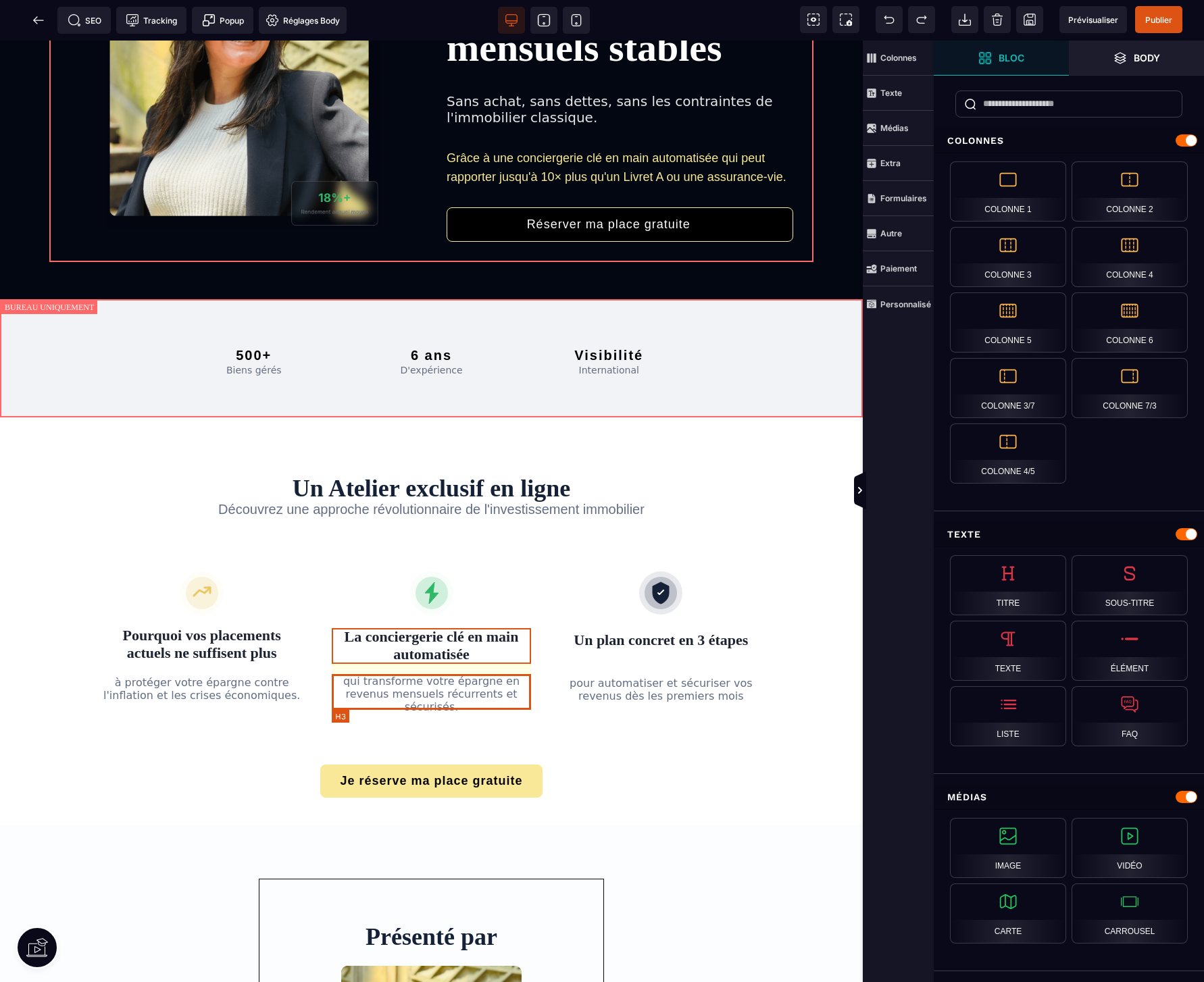 Image resolution: width=1204 pixels, height=982 pixels. Describe the element at coordinates (1093, 20) in the screenshot. I see `span: Aperçu` at that location.